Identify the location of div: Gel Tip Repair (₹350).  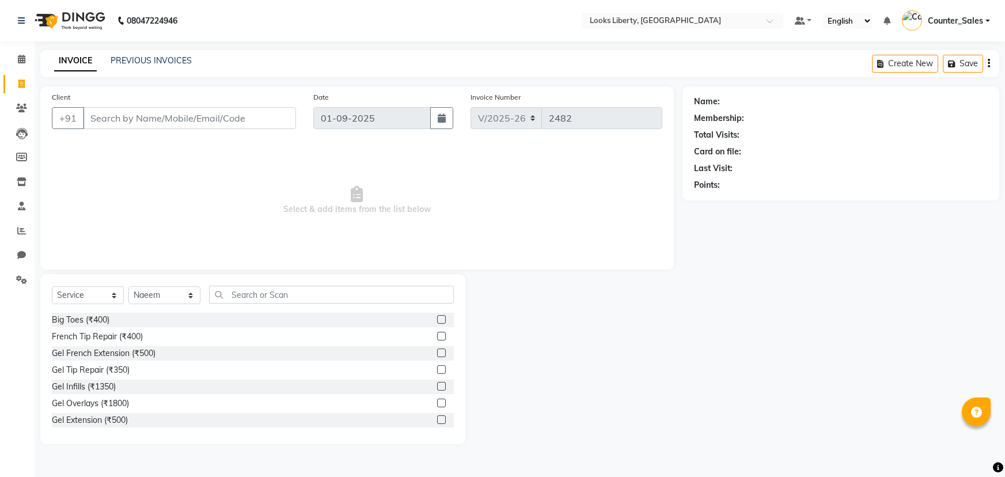
(90, 370).